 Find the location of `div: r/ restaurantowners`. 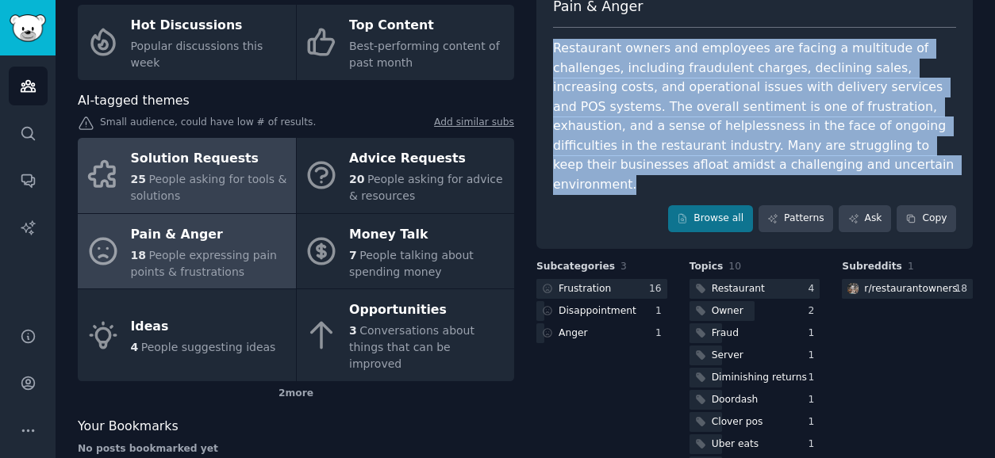

div: r/ restaurantowners is located at coordinates (910, 289).